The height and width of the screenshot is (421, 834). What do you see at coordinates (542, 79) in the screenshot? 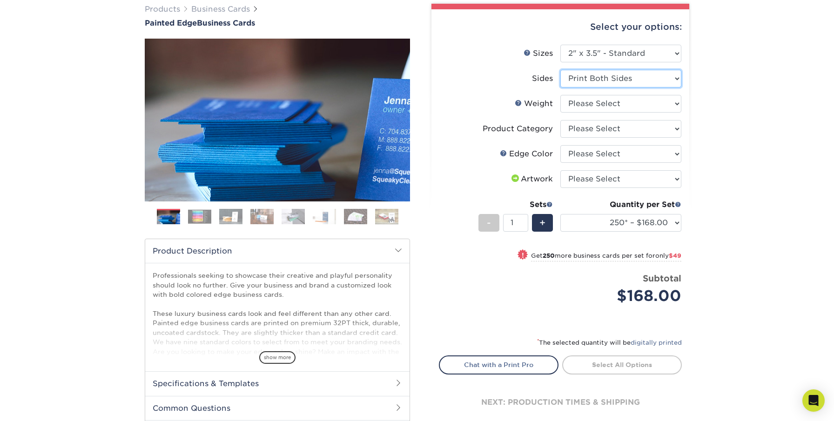
I see `div: Sides` at bounding box center [542, 79].